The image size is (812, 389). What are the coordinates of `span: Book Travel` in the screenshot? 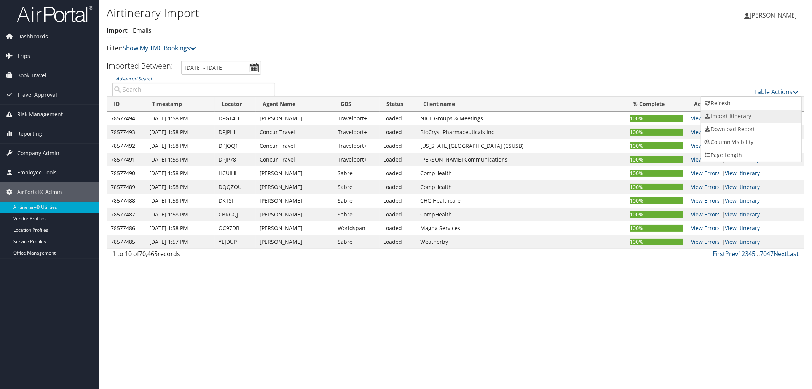 It's located at (32, 75).